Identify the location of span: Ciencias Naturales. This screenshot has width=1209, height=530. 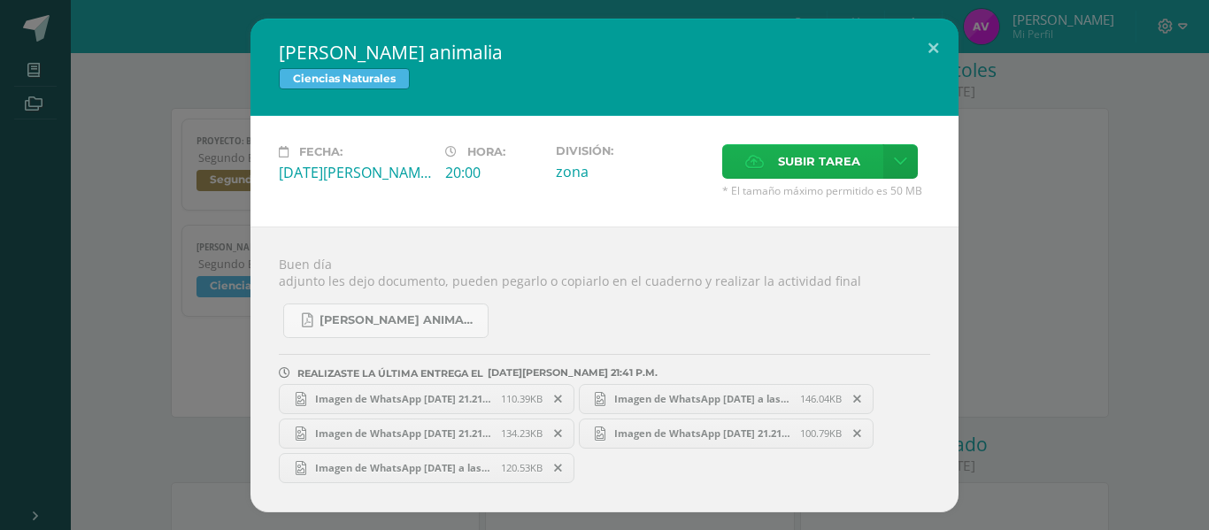
(344, 79).